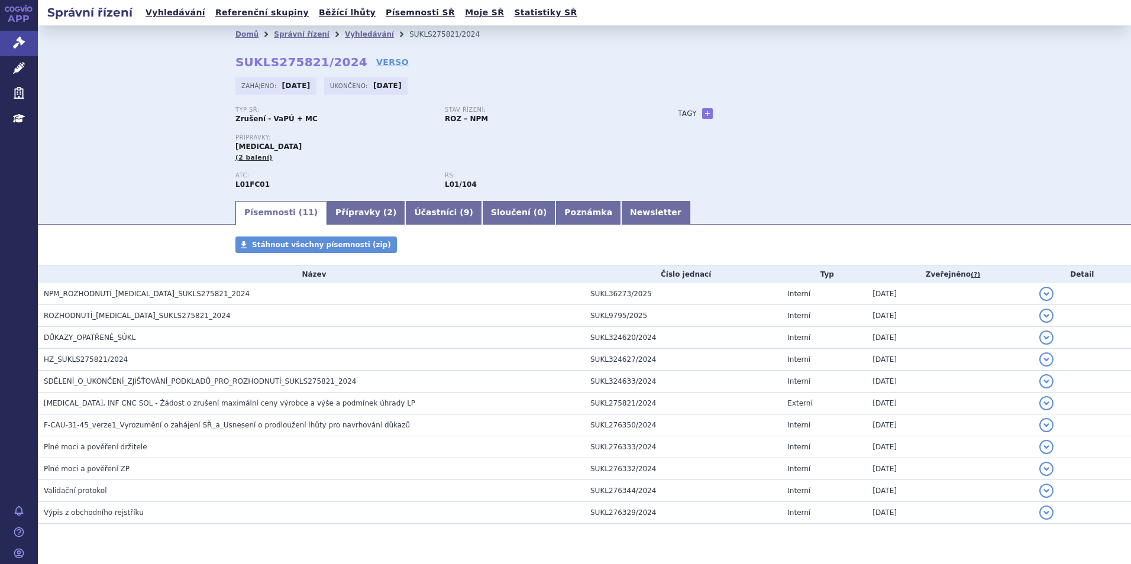  What do you see at coordinates (321, 245) in the screenshot?
I see `span: Stáhnout všechny písemnosti (zip)` at bounding box center [321, 245].